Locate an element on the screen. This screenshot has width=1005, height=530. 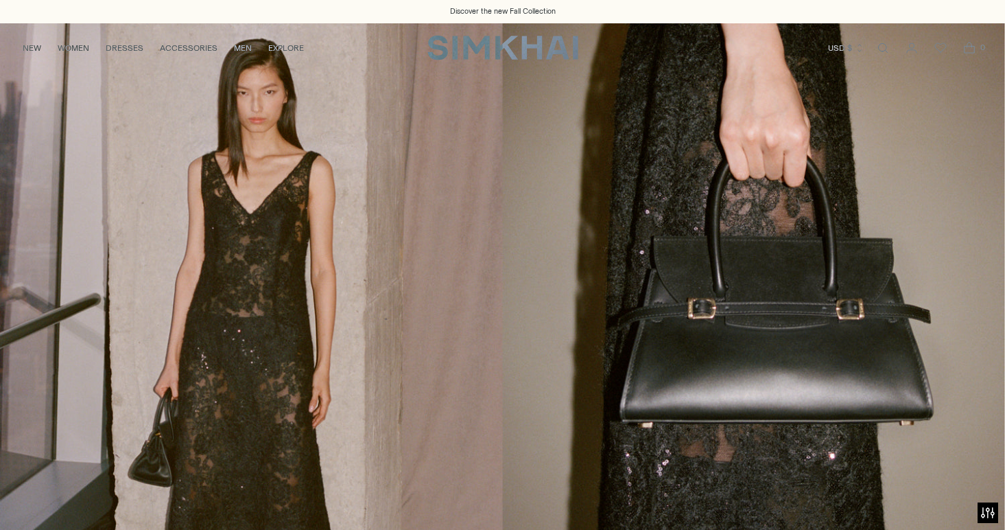
button: USD $ is located at coordinates (846, 48).